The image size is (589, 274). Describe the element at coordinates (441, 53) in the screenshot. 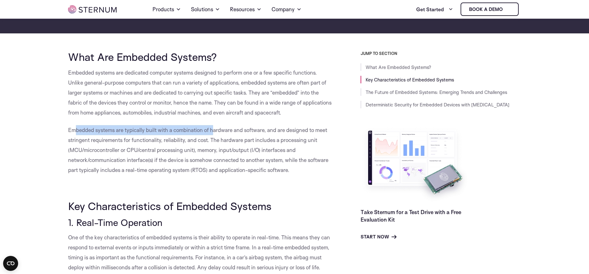

I see `h3: JUMP TO SECTION` at that location.